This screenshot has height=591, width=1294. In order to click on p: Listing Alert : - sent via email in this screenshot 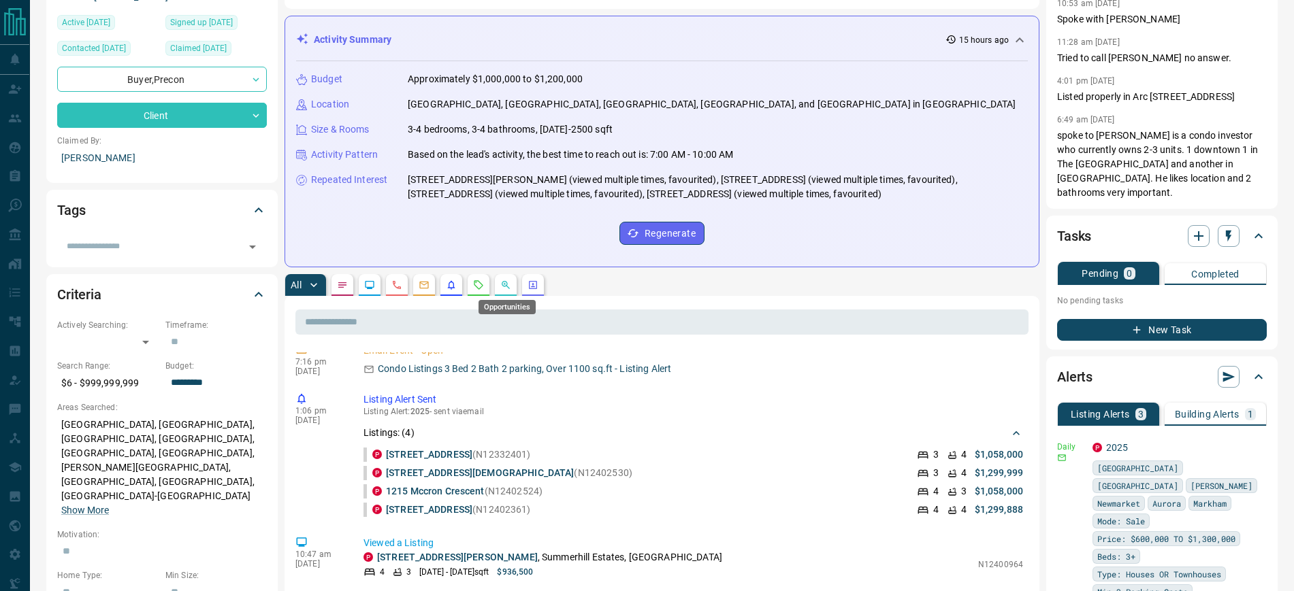, I will do `click(693, 412)`.